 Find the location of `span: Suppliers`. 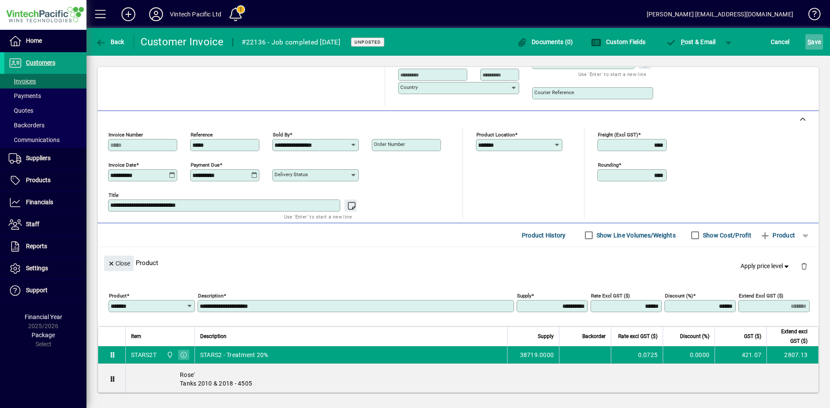

span: Suppliers is located at coordinates (38, 158).